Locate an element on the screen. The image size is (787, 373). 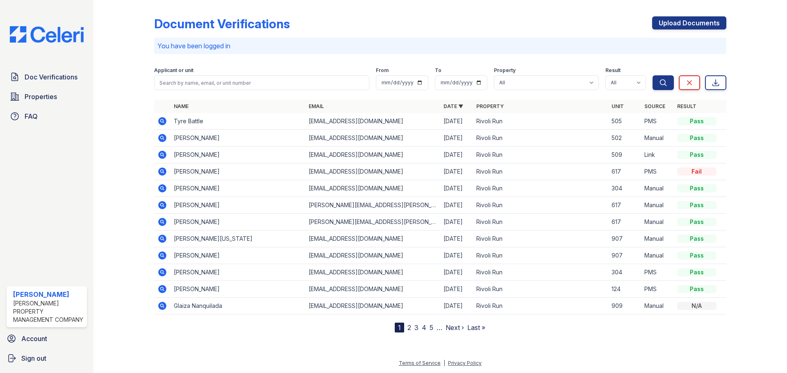
a: FAQ is located at coordinates (47, 116).